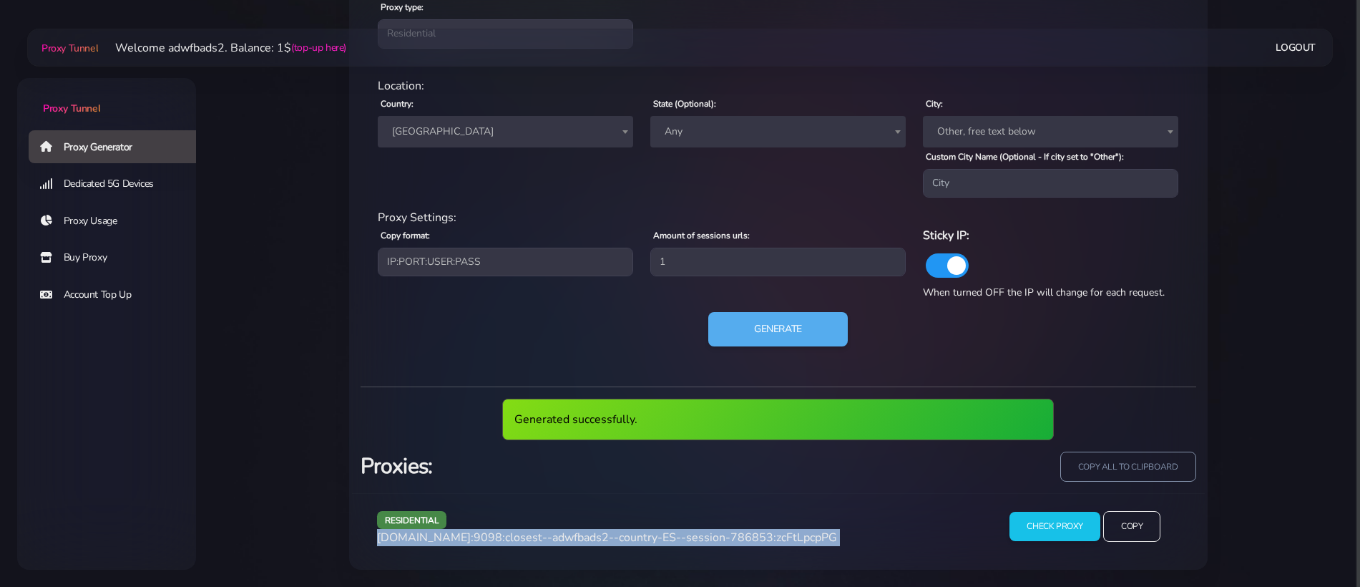 The width and height of the screenshot is (1360, 587). What do you see at coordinates (402, 7) in the screenshot?
I see `label: Proxy type:` at bounding box center [402, 7].